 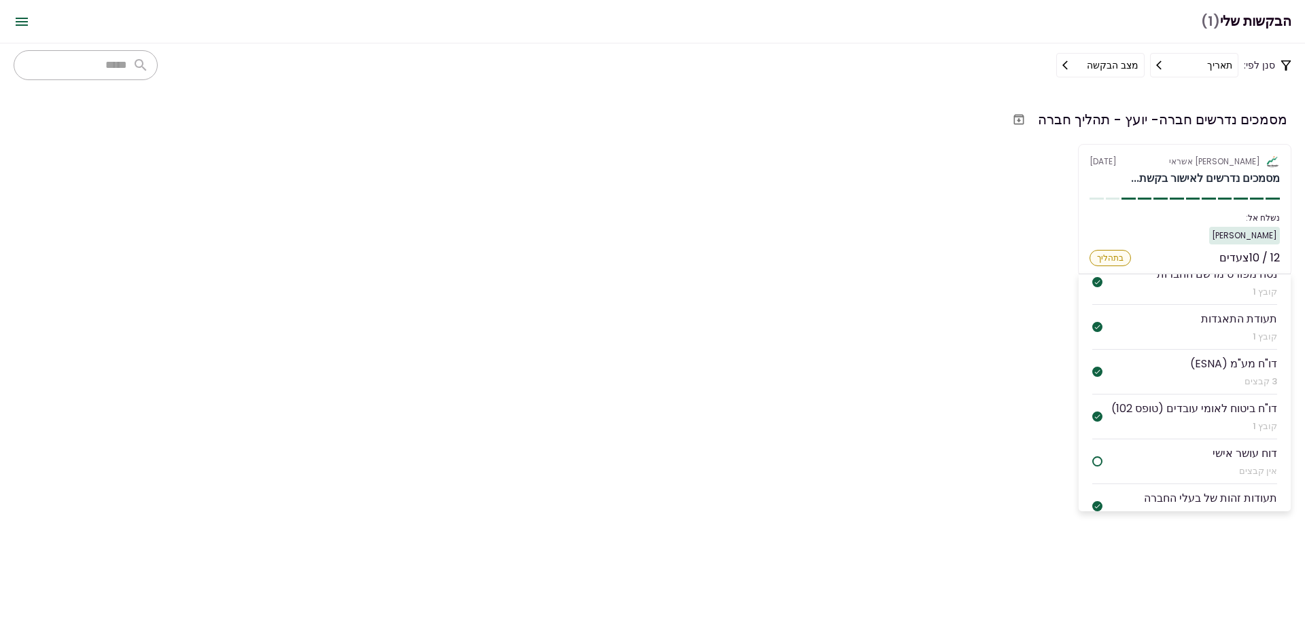 I want to click on div: דו"ח ביטוח לאומי עובדים (טופס 102), so click(x=1194, y=408).